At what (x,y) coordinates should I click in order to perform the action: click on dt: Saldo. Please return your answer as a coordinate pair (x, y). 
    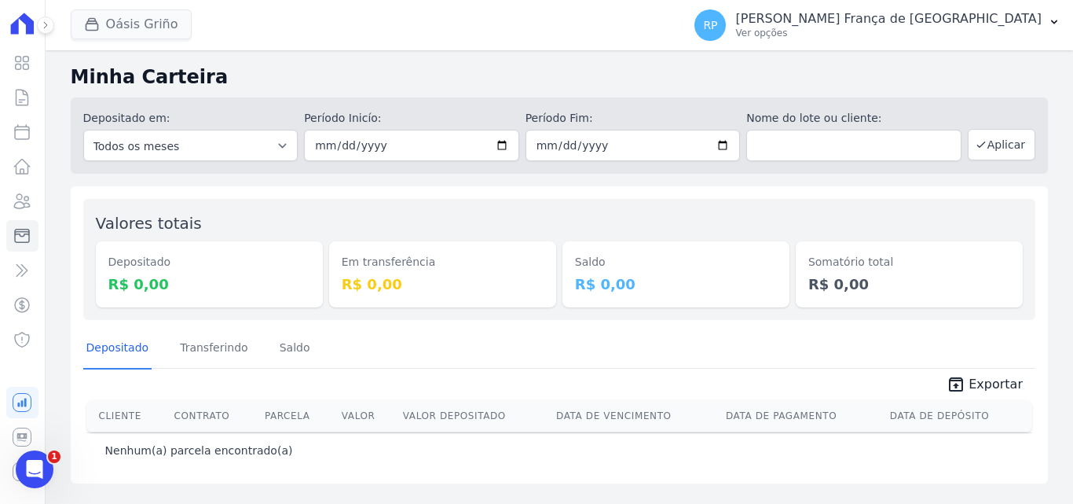
    Looking at the image, I should click on (676, 262).